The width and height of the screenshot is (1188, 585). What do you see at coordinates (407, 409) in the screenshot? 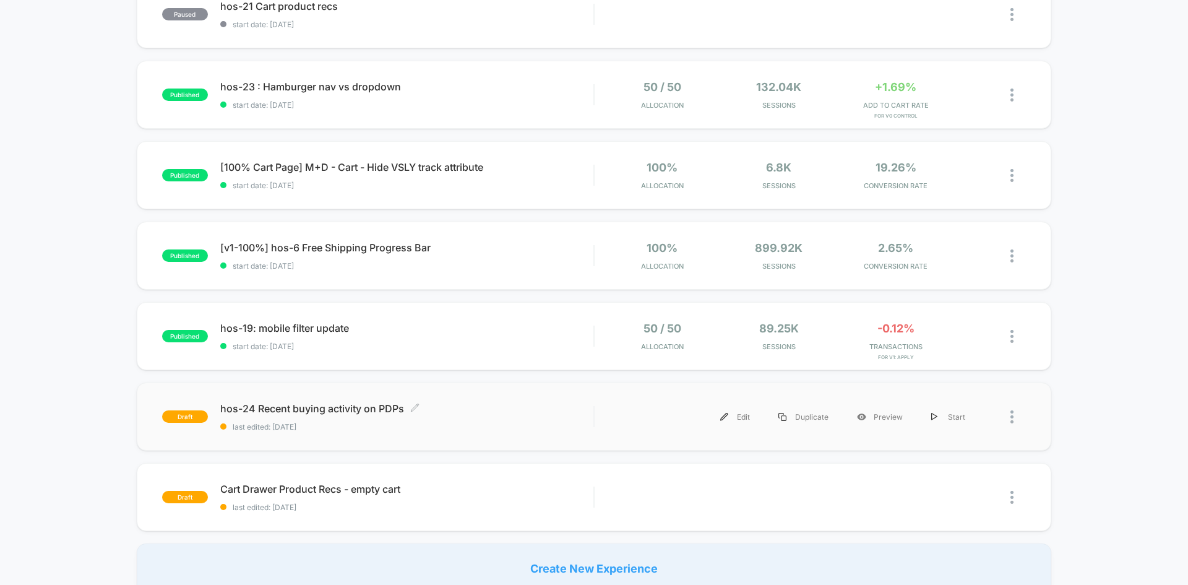
I see `span: hos-24 Recent buying activity on PDPs` at bounding box center [407, 409].